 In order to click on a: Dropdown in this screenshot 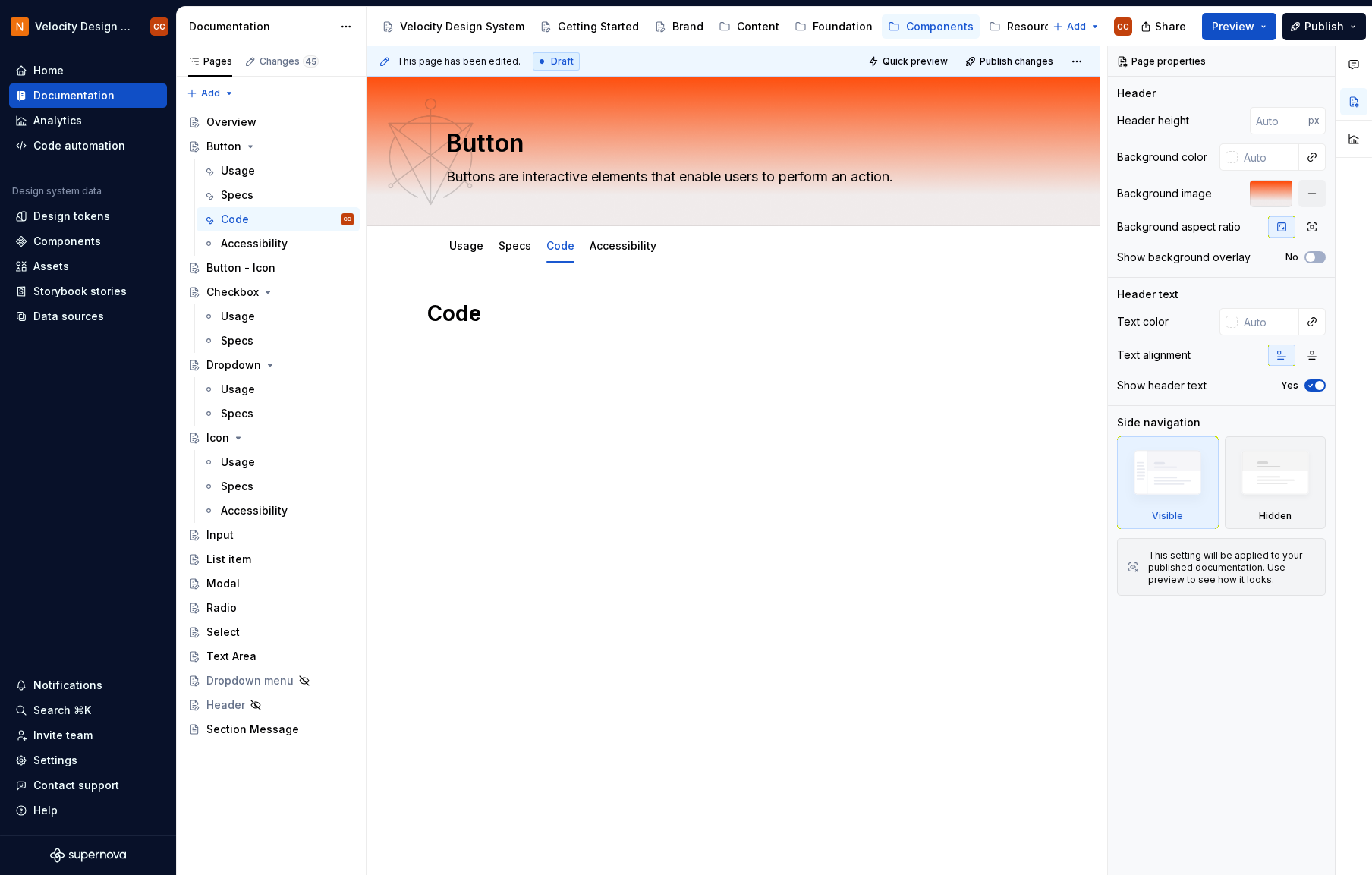, I will do `click(271, 365)`.